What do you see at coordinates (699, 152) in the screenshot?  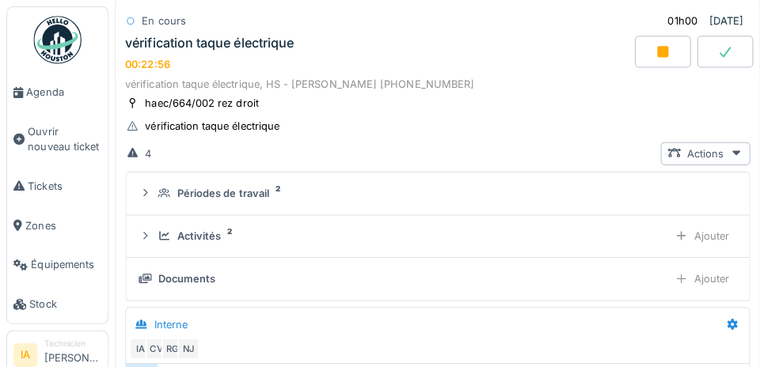 I see `div: Actions` at bounding box center [699, 152].